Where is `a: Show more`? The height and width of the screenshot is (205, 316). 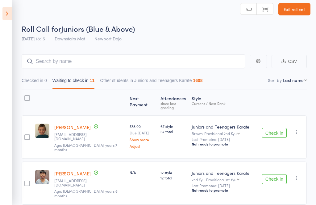
a: Show more is located at coordinates (143, 139).